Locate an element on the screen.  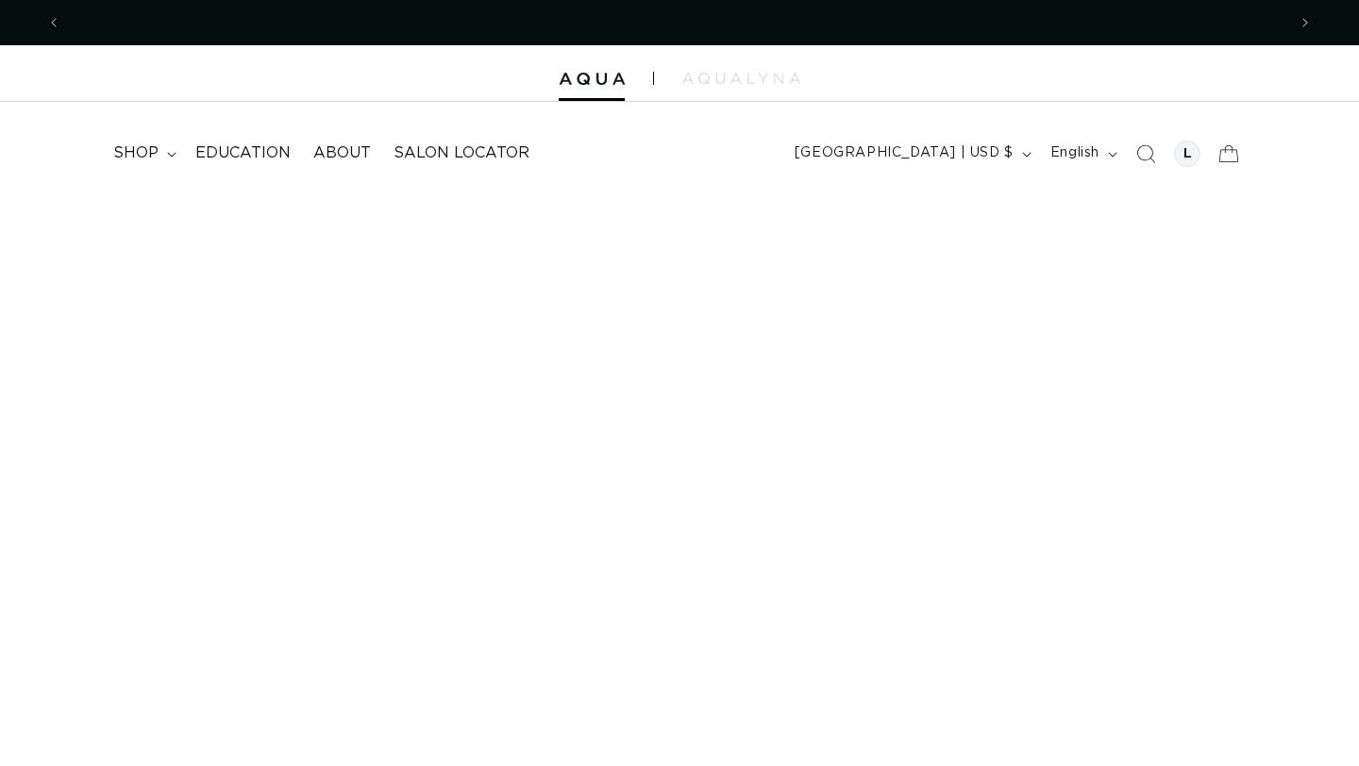
p: Premium hair extensions designed for seamless is located at coordinates (396, 575).